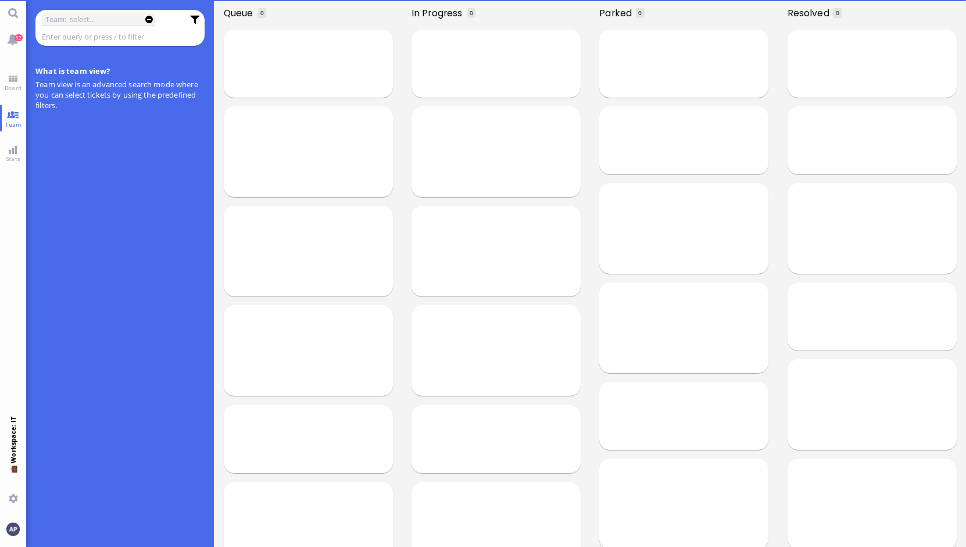 This screenshot has height=547, width=966. I want to click on input: Enter query or press / to filter, so click(112, 37).